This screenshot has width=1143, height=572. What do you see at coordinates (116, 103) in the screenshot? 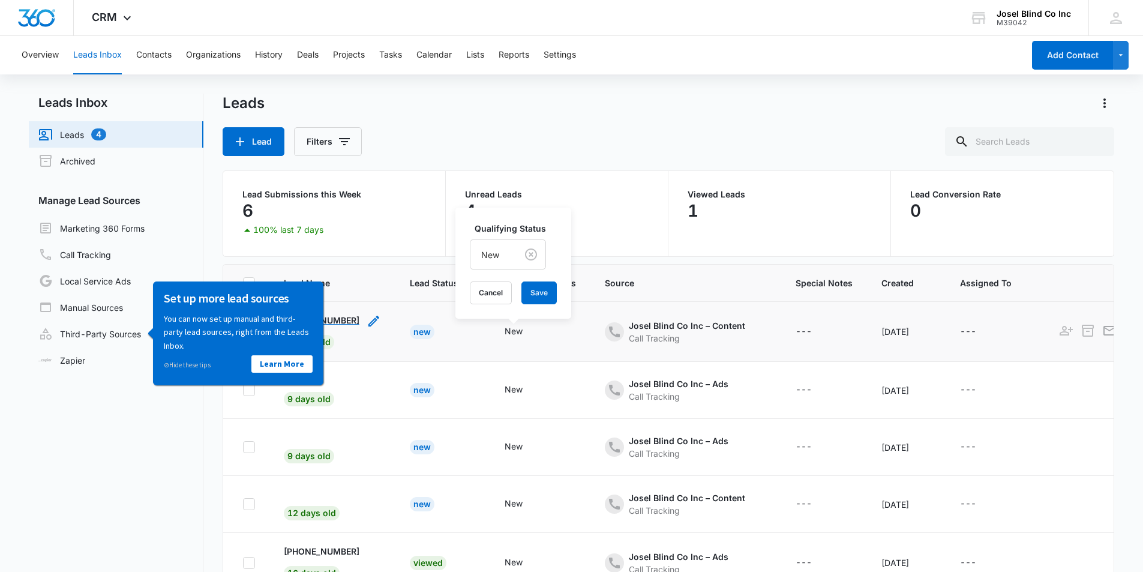
I see `h2: Leads Inbox` at bounding box center [116, 103].